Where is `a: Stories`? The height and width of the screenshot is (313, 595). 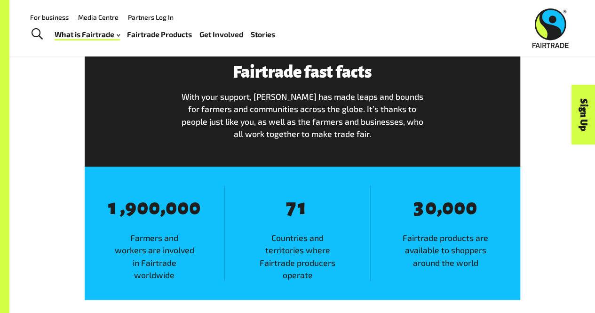 a: Stories is located at coordinates (263, 34).